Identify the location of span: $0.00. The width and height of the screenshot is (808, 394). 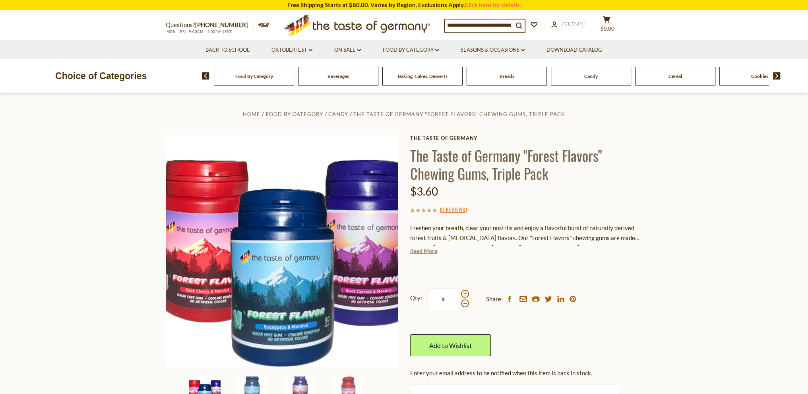
(607, 29).